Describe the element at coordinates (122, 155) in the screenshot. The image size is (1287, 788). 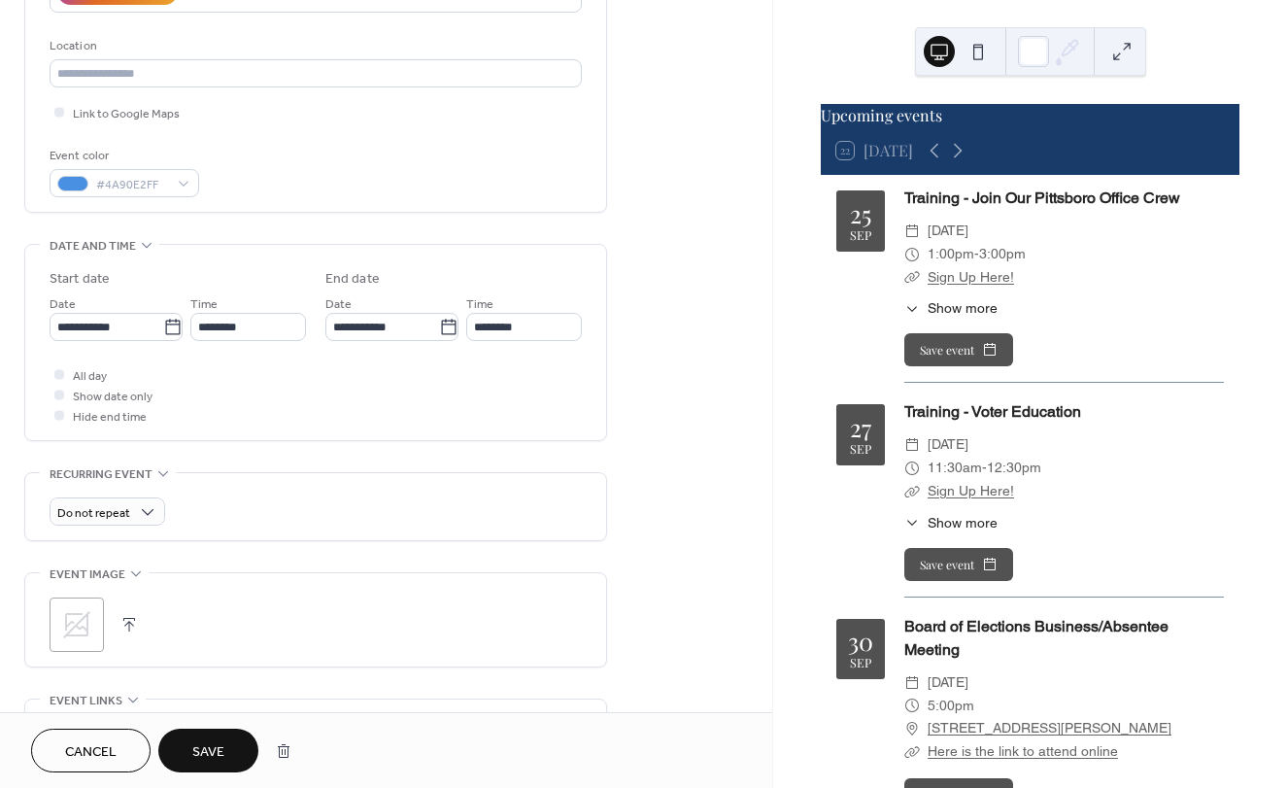
I see `div: Event color` at that location.